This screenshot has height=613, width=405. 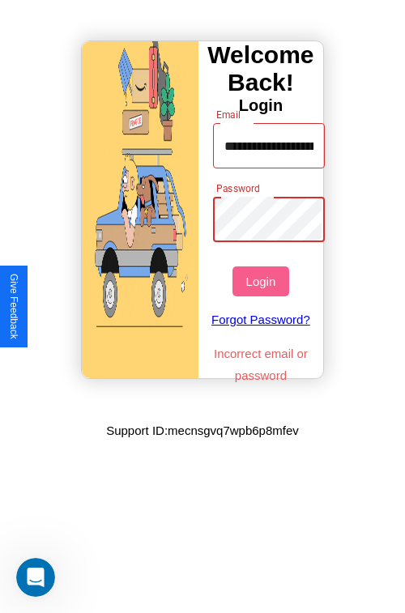 What do you see at coordinates (260, 281) in the screenshot?
I see `button: Login` at bounding box center [260, 281].